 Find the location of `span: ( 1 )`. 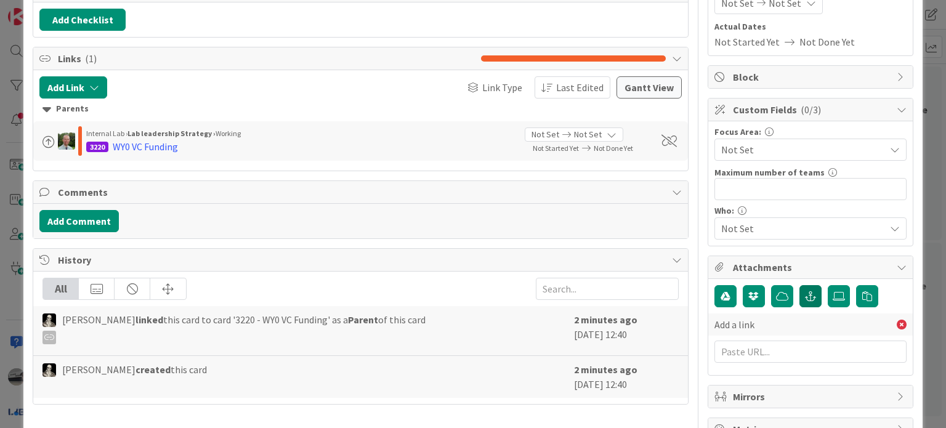

span: ( 1 ) is located at coordinates (91, 59).